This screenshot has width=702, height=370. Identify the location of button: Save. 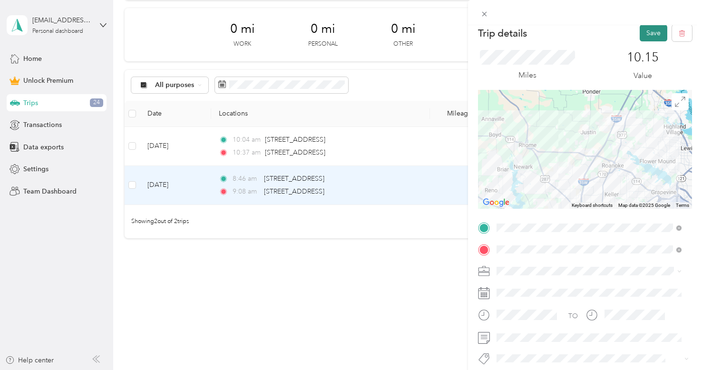
(654, 33).